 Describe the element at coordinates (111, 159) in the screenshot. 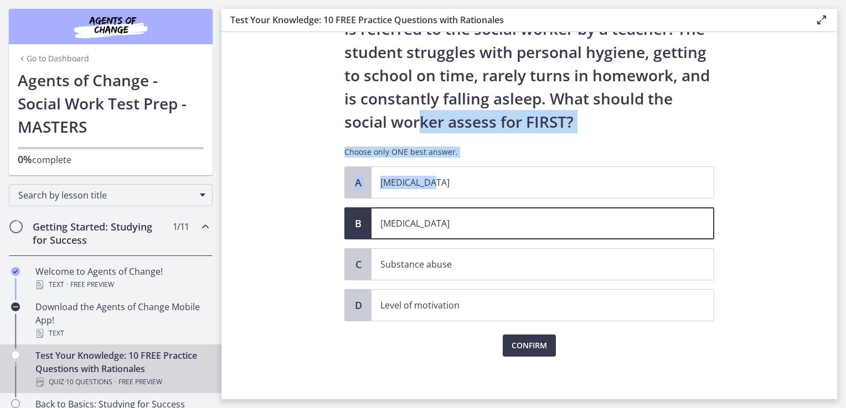

I see `p: complete` at that location.